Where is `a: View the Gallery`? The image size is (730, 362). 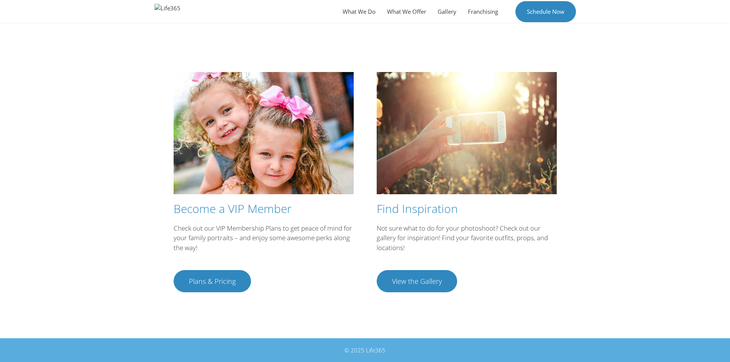
a: View the Gallery is located at coordinates (417, 281).